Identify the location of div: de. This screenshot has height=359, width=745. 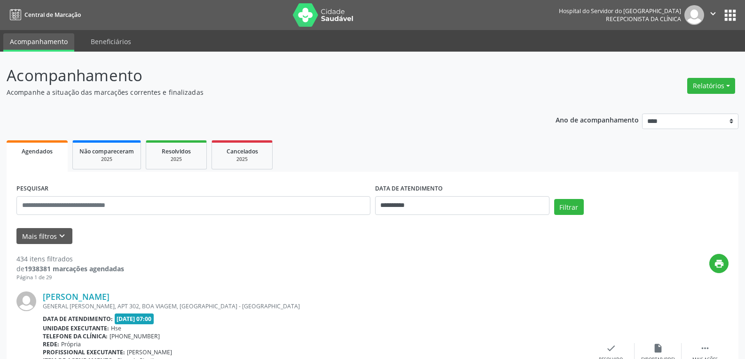
(70, 269).